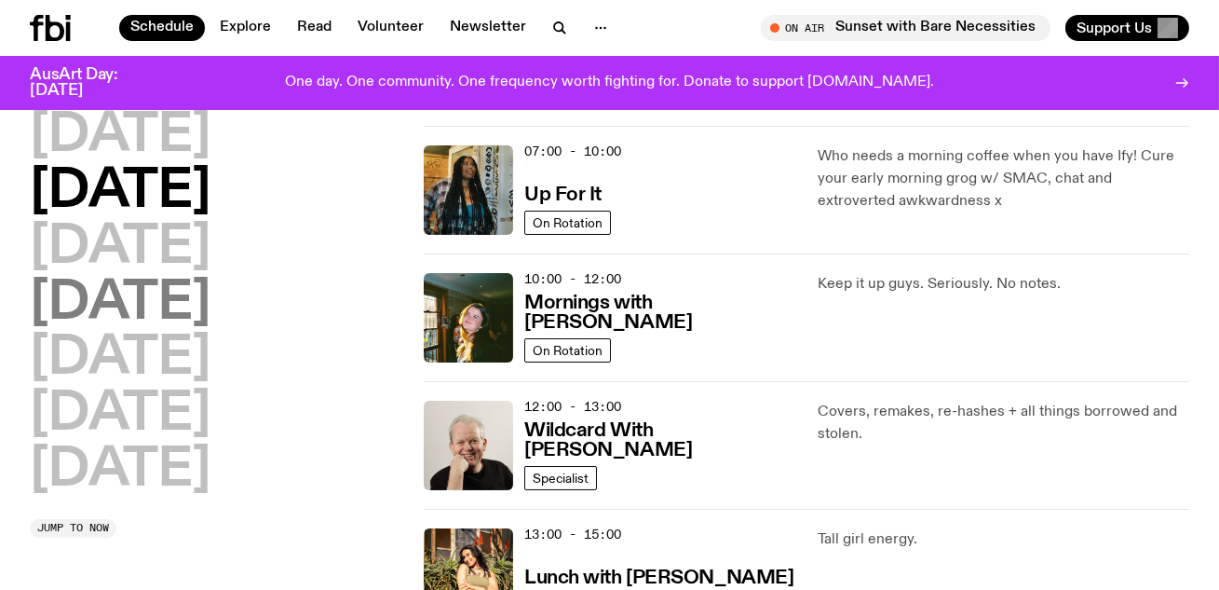 The image size is (1219, 590). I want to click on button: Support Us, so click(1127, 28).